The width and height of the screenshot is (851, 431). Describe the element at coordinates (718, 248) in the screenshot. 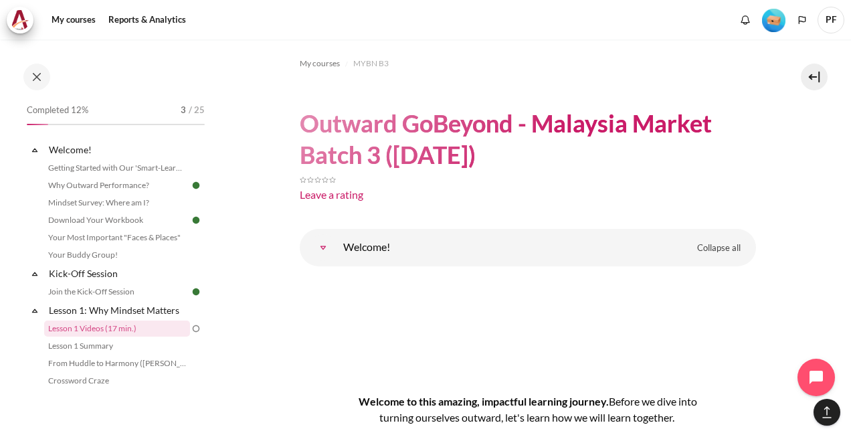

I see `span: Collapse all` at that location.